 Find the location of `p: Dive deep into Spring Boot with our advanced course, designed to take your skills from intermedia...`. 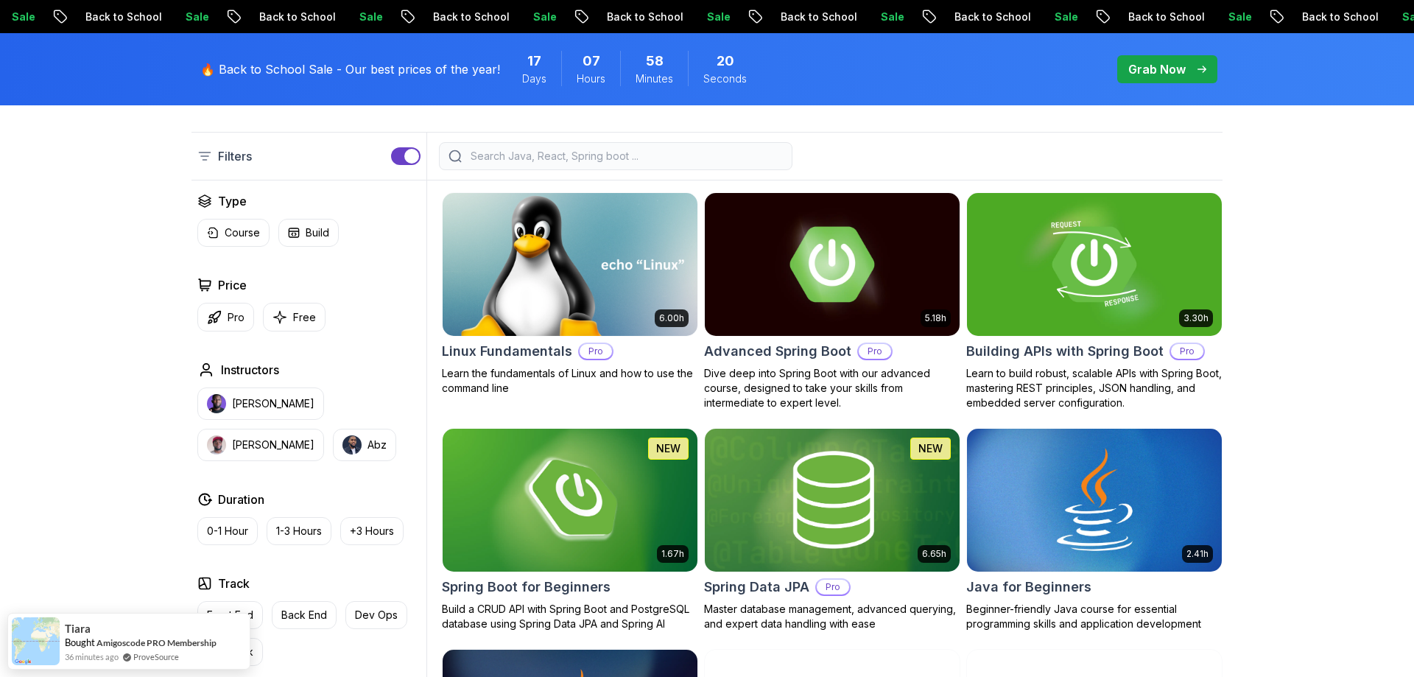

p: Dive deep into Spring Boot with our advanced course, designed to take your skills from intermedia... is located at coordinates (832, 388).